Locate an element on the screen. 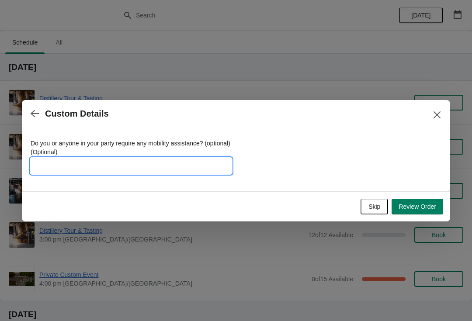  span: Skip is located at coordinates (374, 207).